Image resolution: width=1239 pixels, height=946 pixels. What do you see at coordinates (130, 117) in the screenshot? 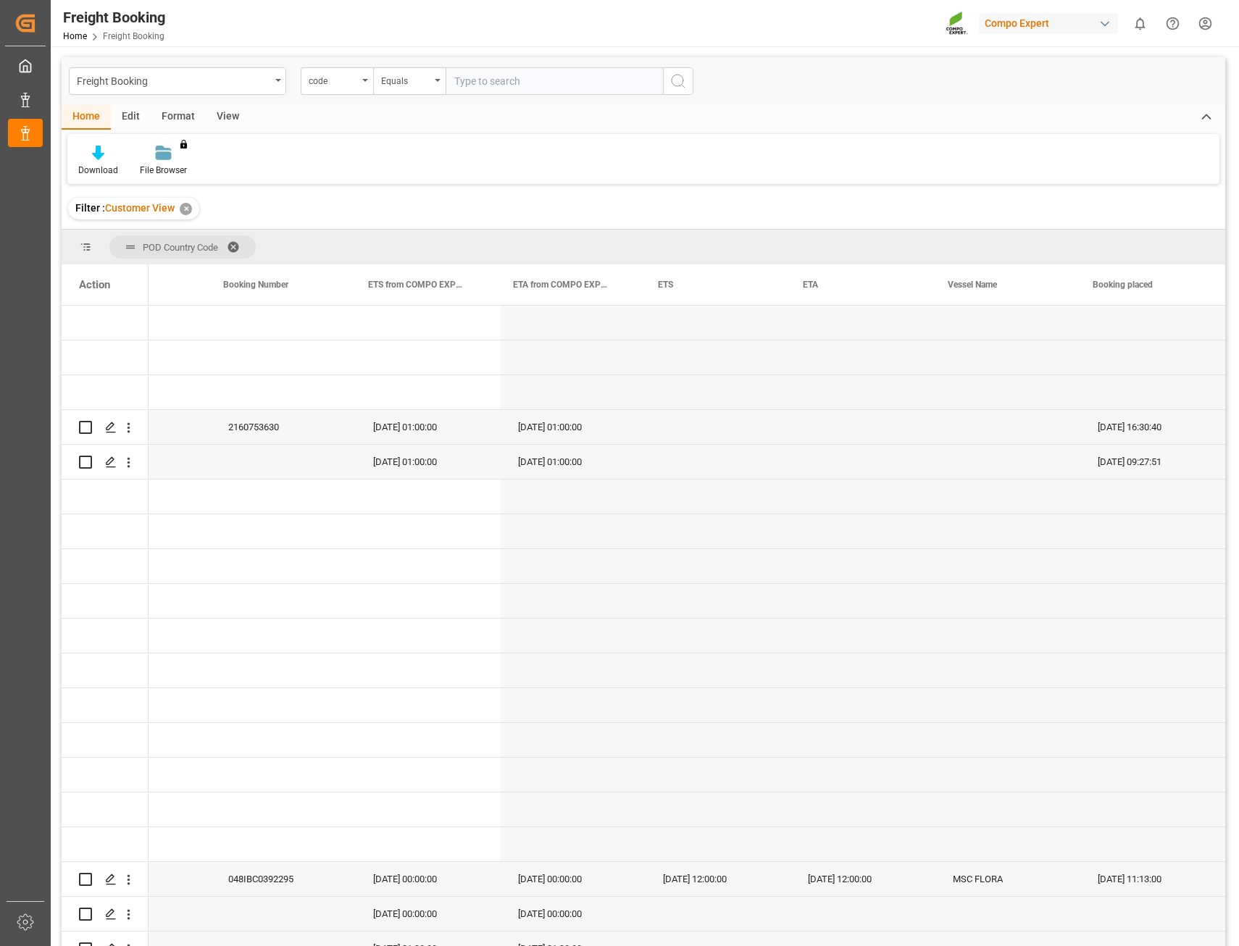
I see `div: Edit` at bounding box center [130, 117].